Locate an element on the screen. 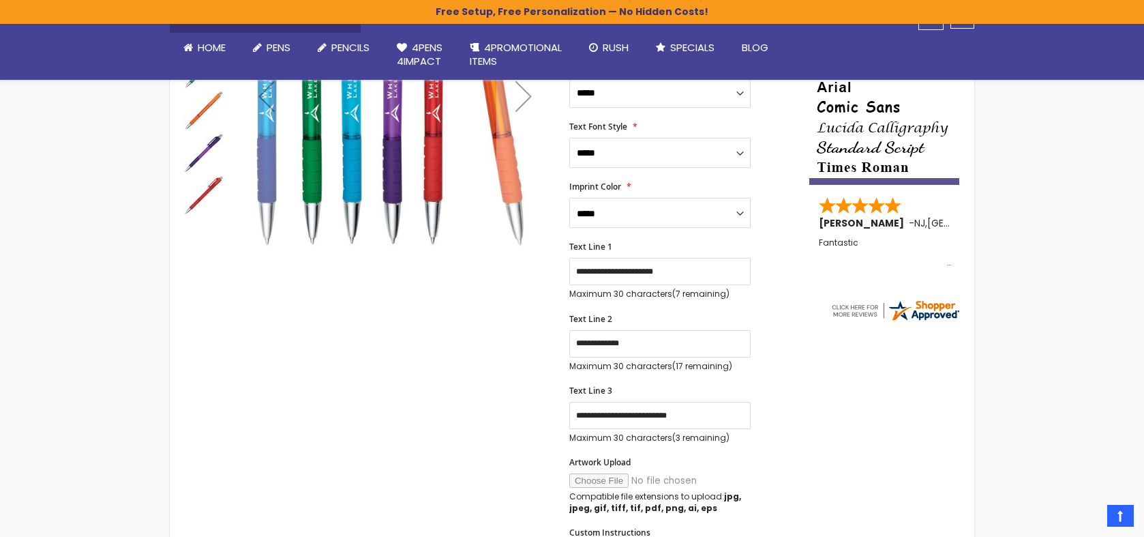 The height and width of the screenshot is (537, 1144). a: Home is located at coordinates (205, 48).